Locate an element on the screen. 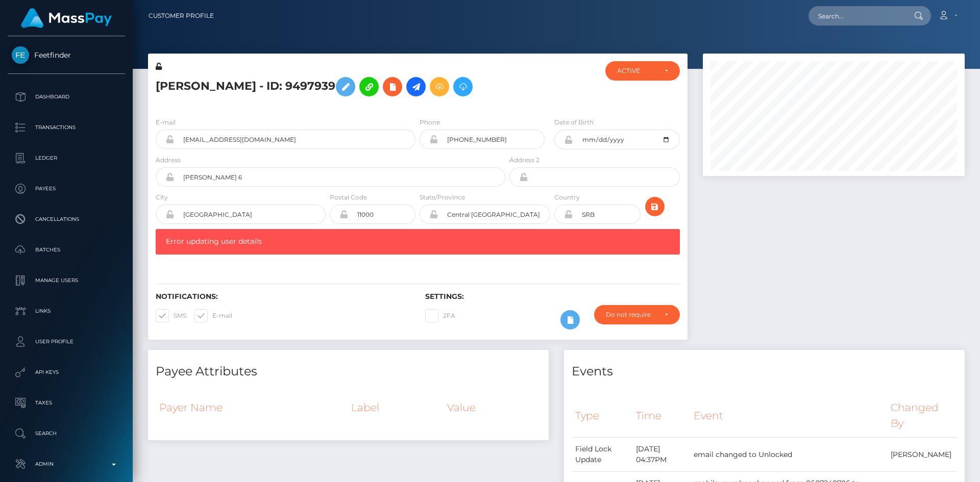 The height and width of the screenshot is (482, 980). th: Payer Name is located at coordinates (252, 408).